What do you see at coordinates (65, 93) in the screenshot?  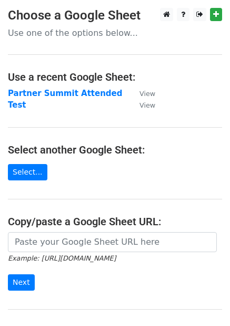 I see `a: Partner Summit Attended` at bounding box center [65, 93].